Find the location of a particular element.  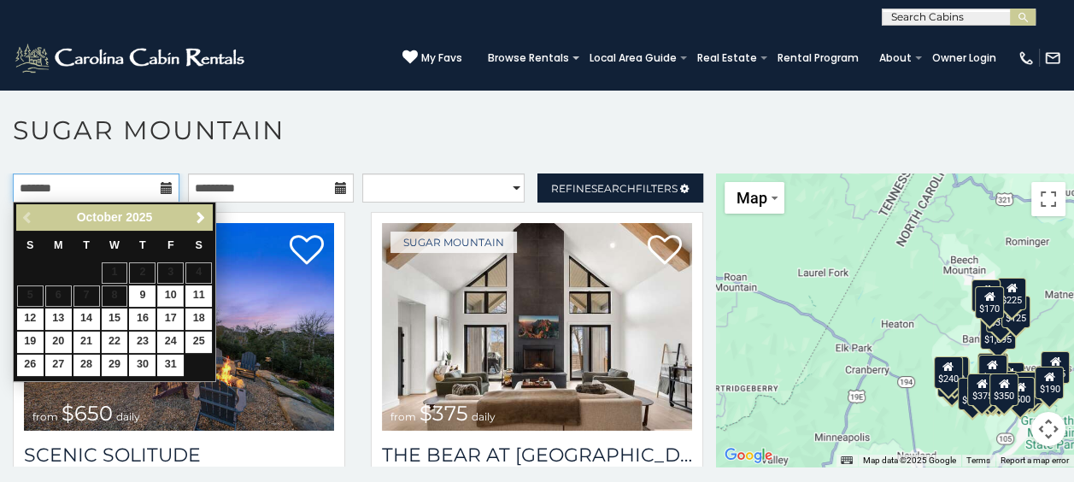

span: Thursday is located at coordinates (143, 245).